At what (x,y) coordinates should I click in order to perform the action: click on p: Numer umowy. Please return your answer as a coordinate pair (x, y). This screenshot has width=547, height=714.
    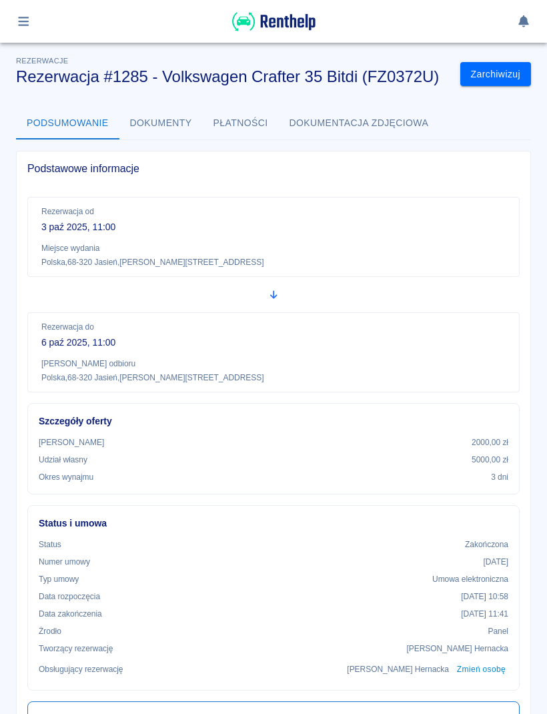
    Looking at the image, I should click on (64, 562).